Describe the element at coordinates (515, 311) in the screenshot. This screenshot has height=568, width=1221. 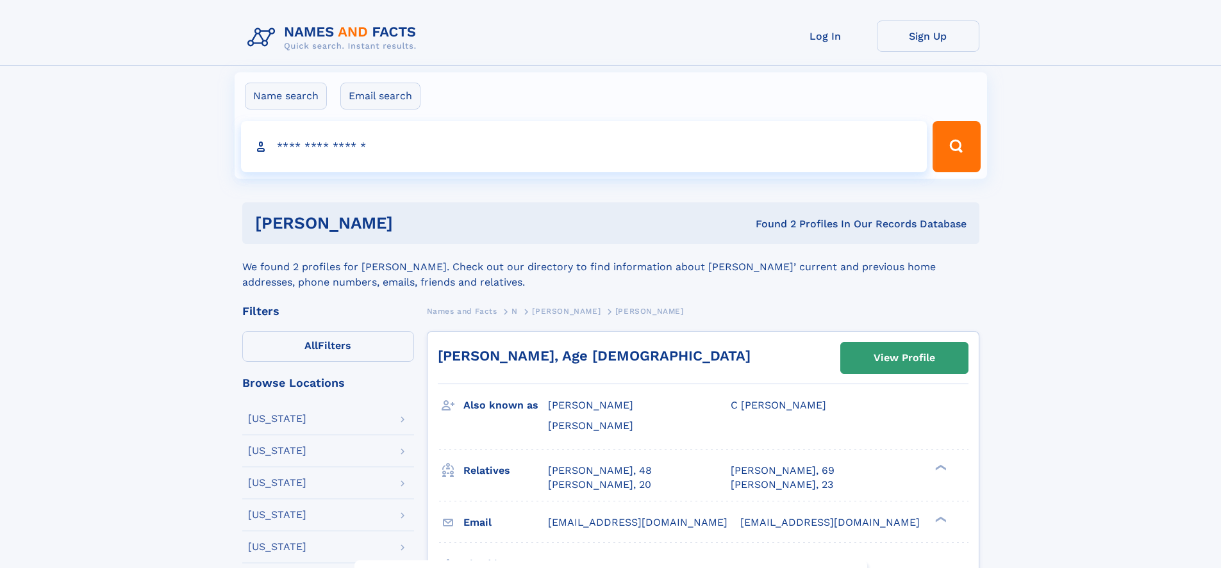
I see `a: N` at that location.